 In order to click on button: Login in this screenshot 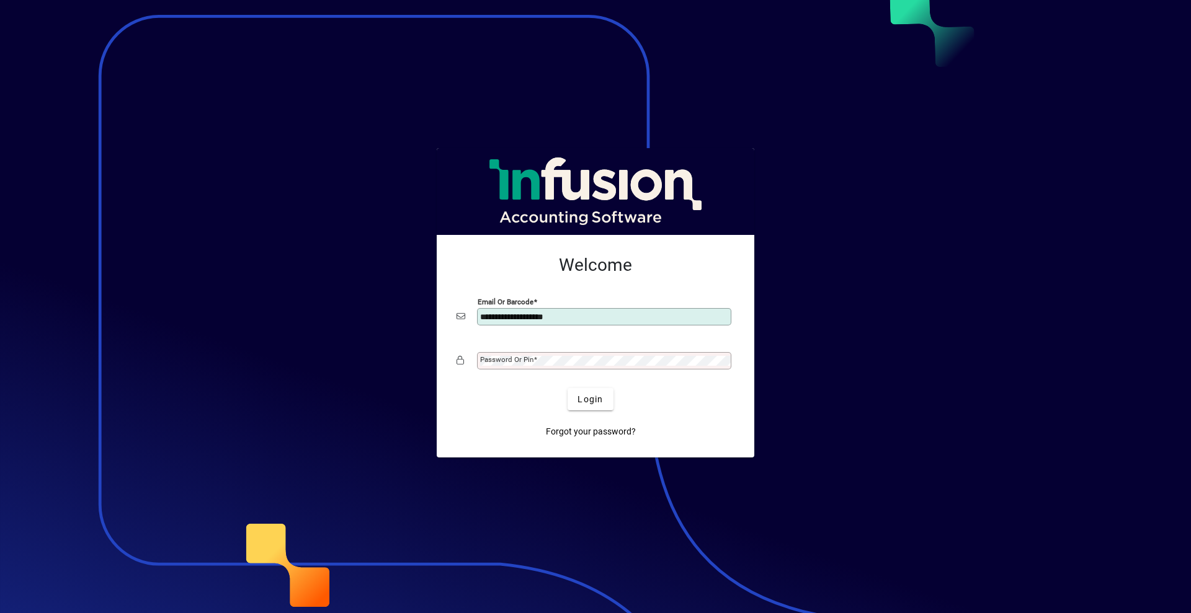, I will do `click(590, 399)`.